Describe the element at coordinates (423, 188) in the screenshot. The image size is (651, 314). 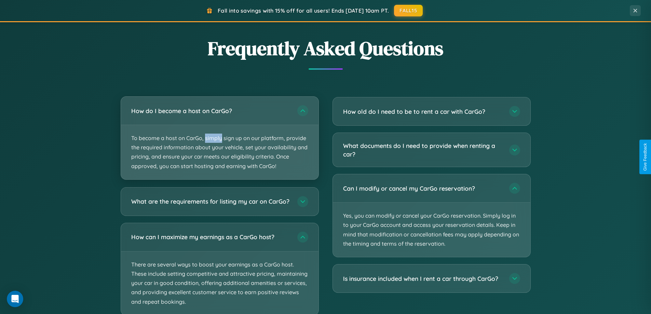
I see `h3: Can I modify or cancel my CarGo reservation?` at that location.